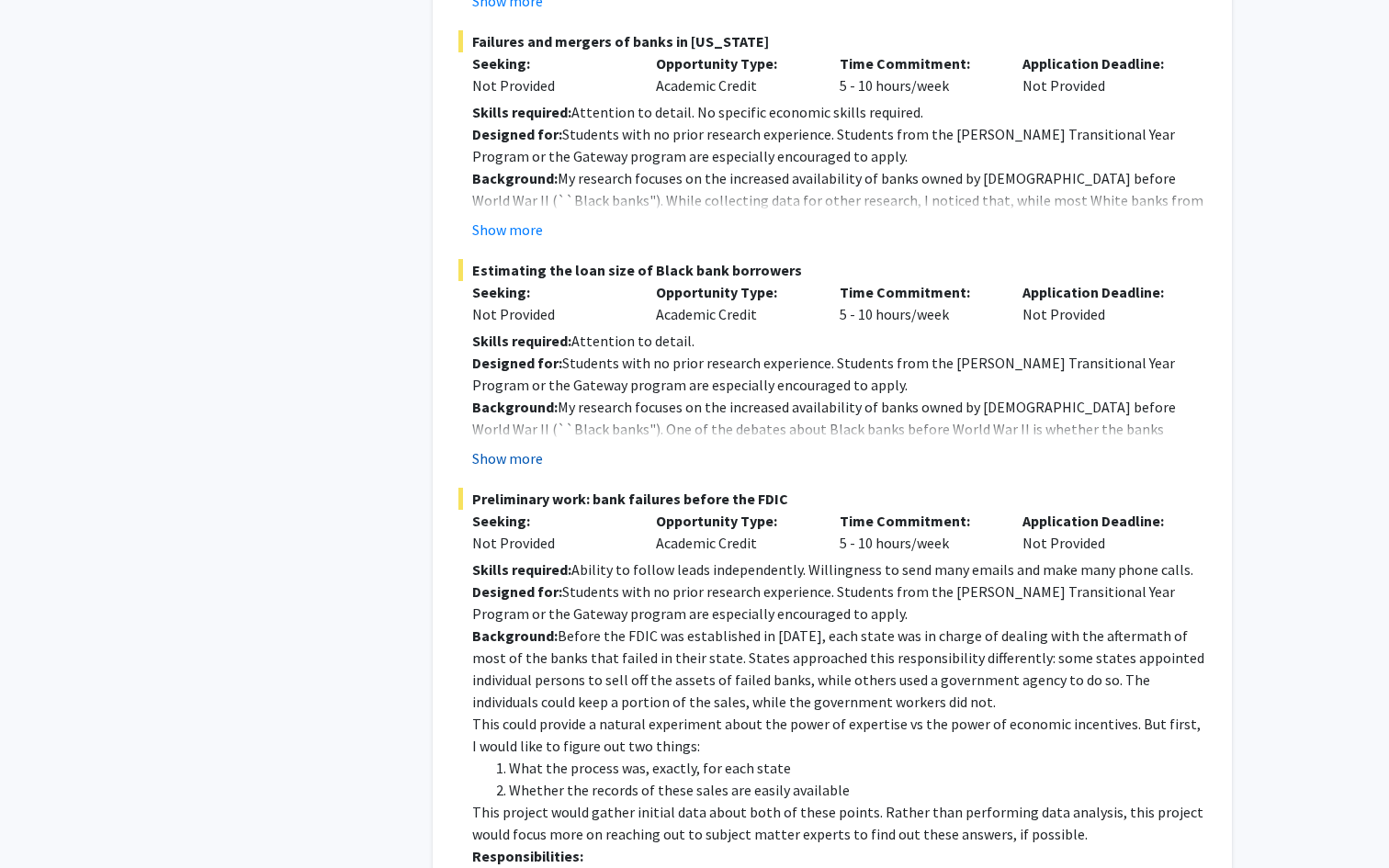 This screenshot has width=1389, height=868. I want to click on span: Estimating the loan size of Black bank borrowers, so click(833, 270).